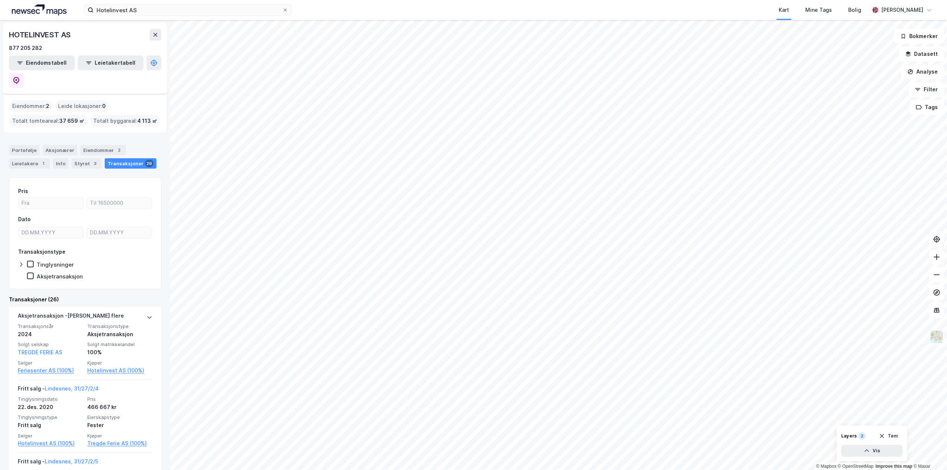 The height and width of the screenshot is (470, 947). I want to click on span: Pris, so click(120, 399).